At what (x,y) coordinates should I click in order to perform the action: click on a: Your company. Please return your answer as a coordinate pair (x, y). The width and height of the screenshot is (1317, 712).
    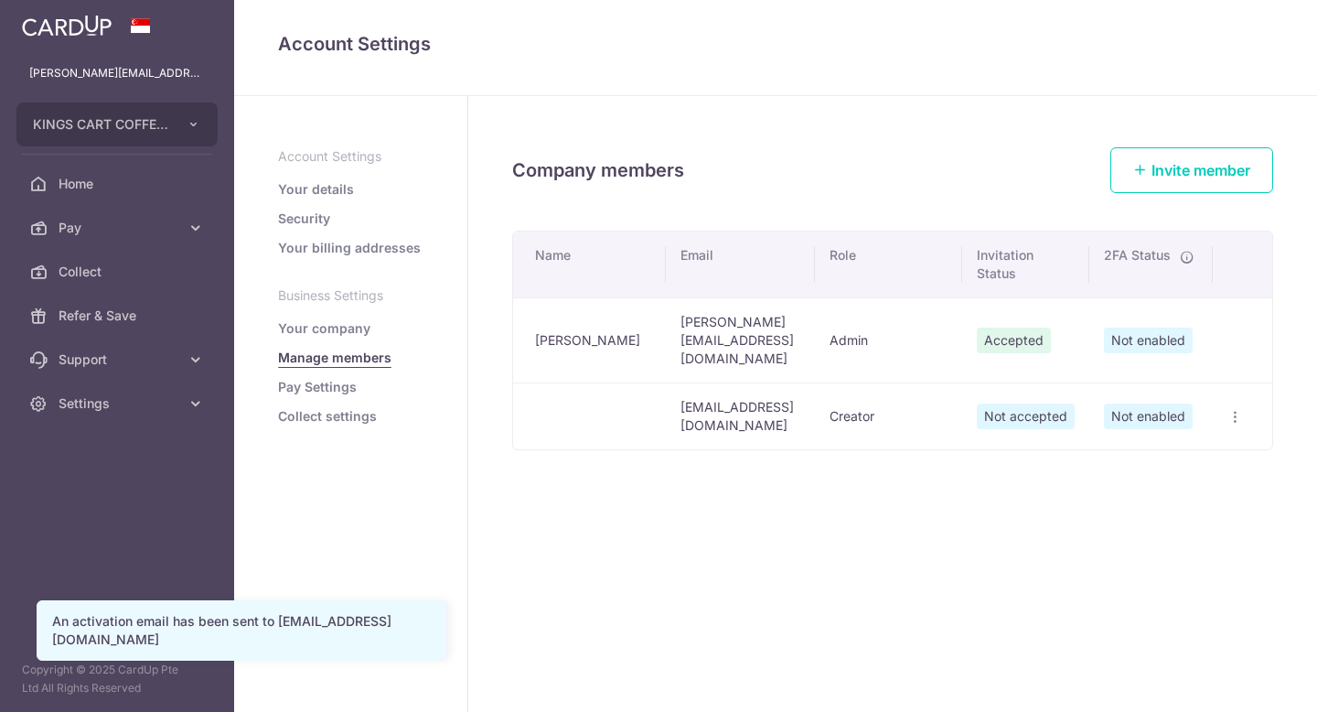
    Looking at the image, I should click on (324, 328).